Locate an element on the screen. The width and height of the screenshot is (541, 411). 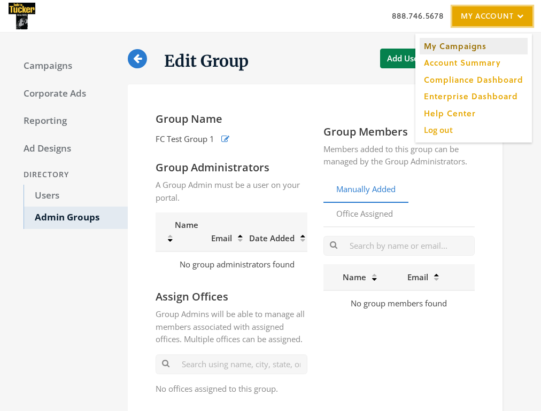
span: 888.746.5678 is located at coordinates (417, 15).